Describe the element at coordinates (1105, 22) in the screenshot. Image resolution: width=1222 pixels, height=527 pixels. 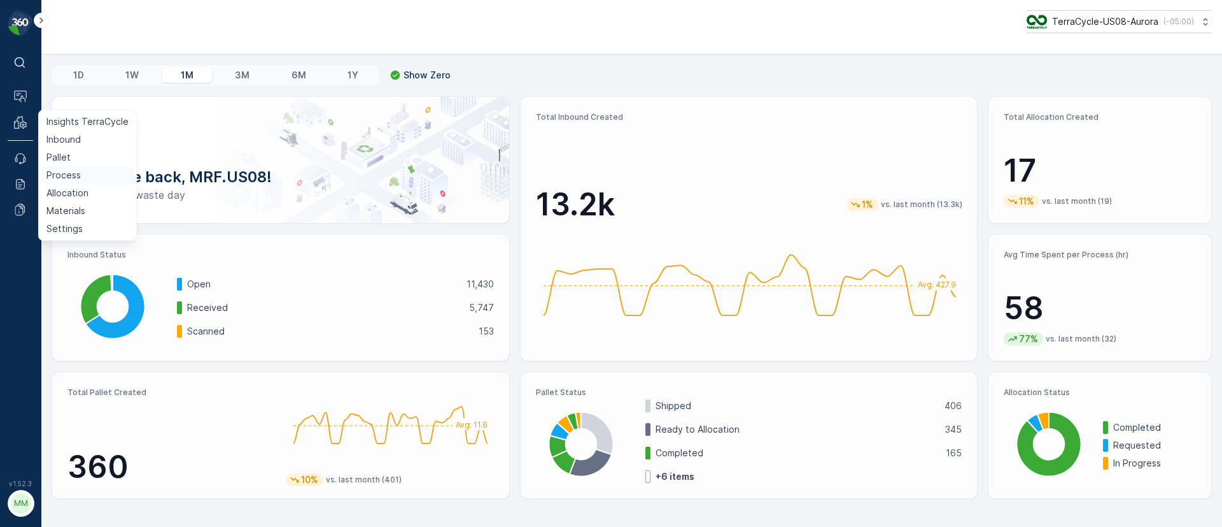
I see `p: TerraCycle-US08-Aurora` at that location.